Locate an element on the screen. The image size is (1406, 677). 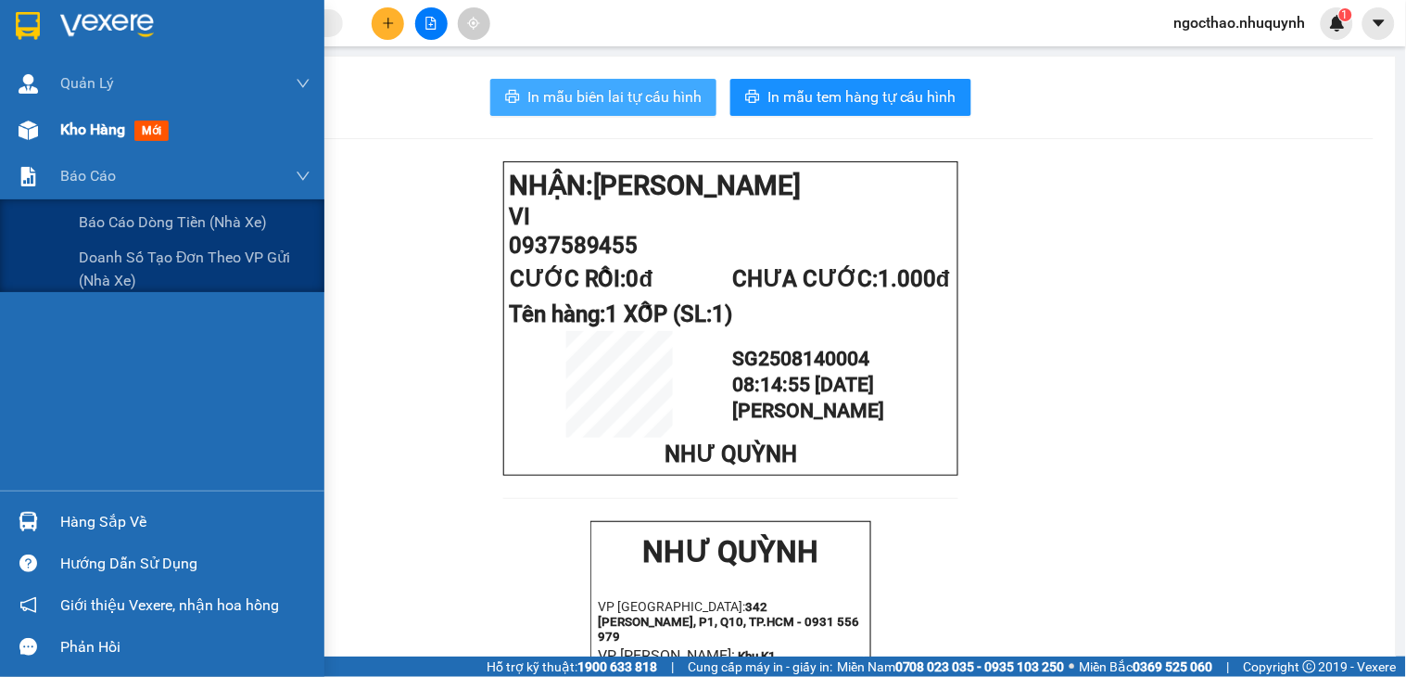
span: Kho hàng is located at coordinates (93, 129).